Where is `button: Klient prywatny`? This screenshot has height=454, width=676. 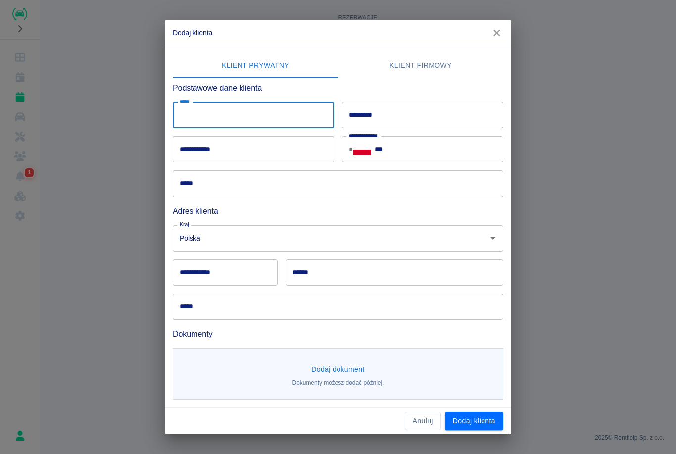 button: Klient prywatny is located at coordinates (255, 66).